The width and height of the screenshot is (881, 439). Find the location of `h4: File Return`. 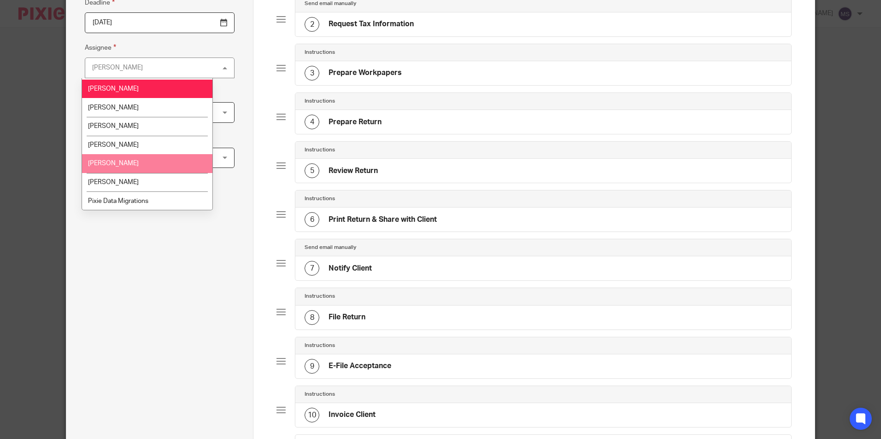

h4: File Return is located at coordinates (347, 317).